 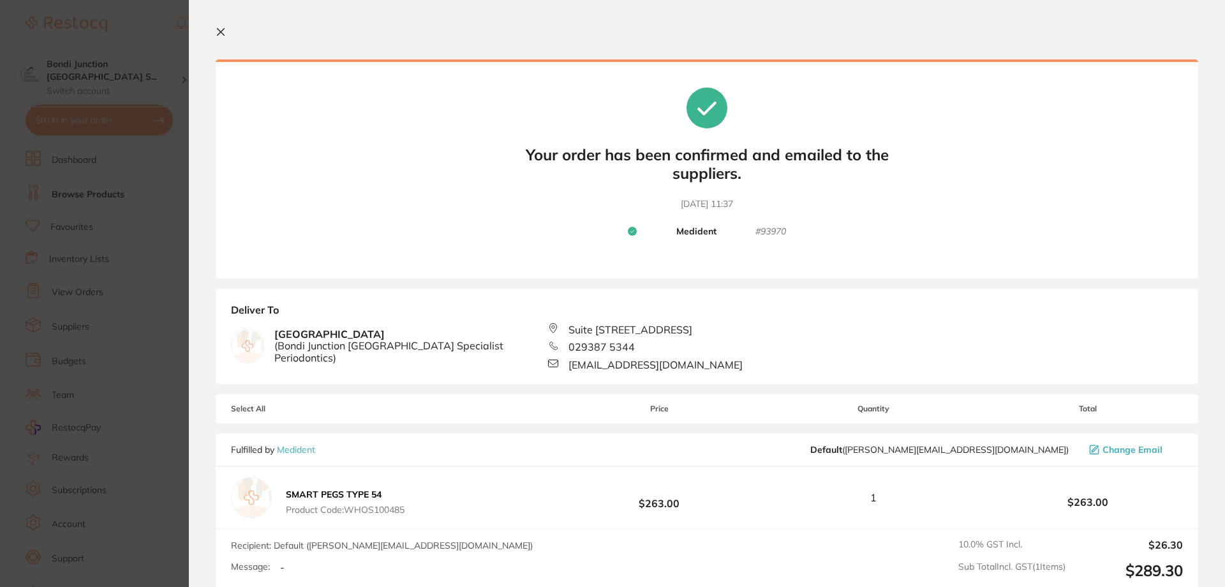 I want to click on button: Change Email, so click(x=1134, y=449).